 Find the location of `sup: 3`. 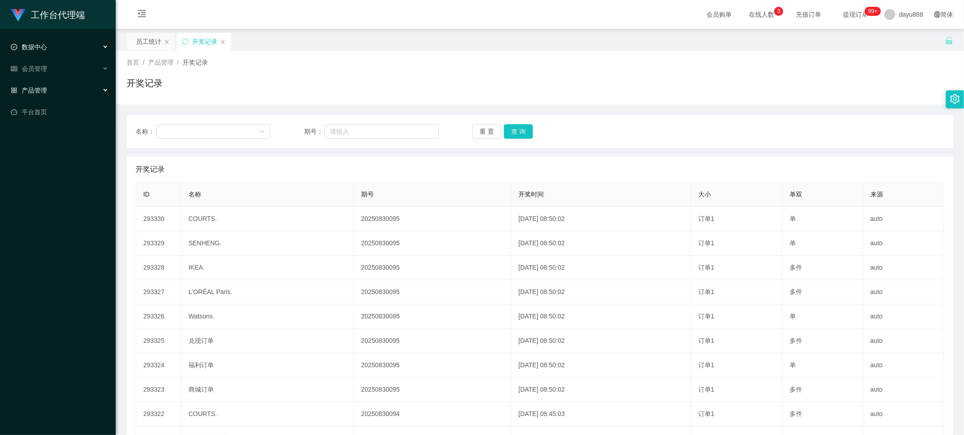

sup: 3 is located at coordinates (778, 11).